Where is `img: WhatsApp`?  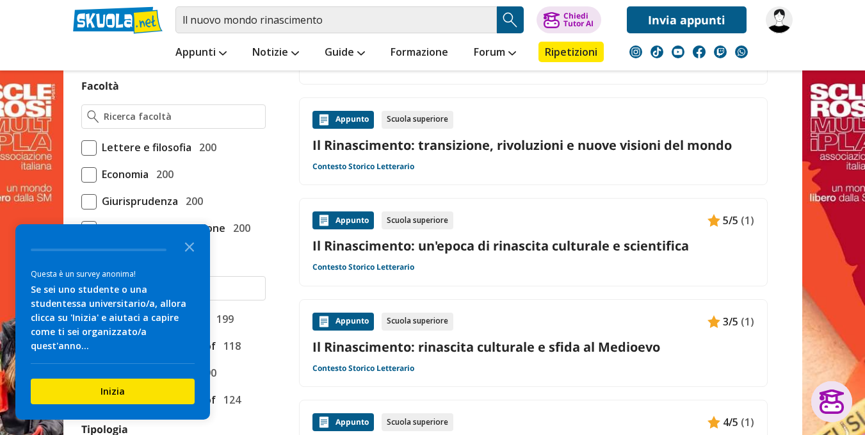 img: WhatsApp is located at coordinates (741, 52).